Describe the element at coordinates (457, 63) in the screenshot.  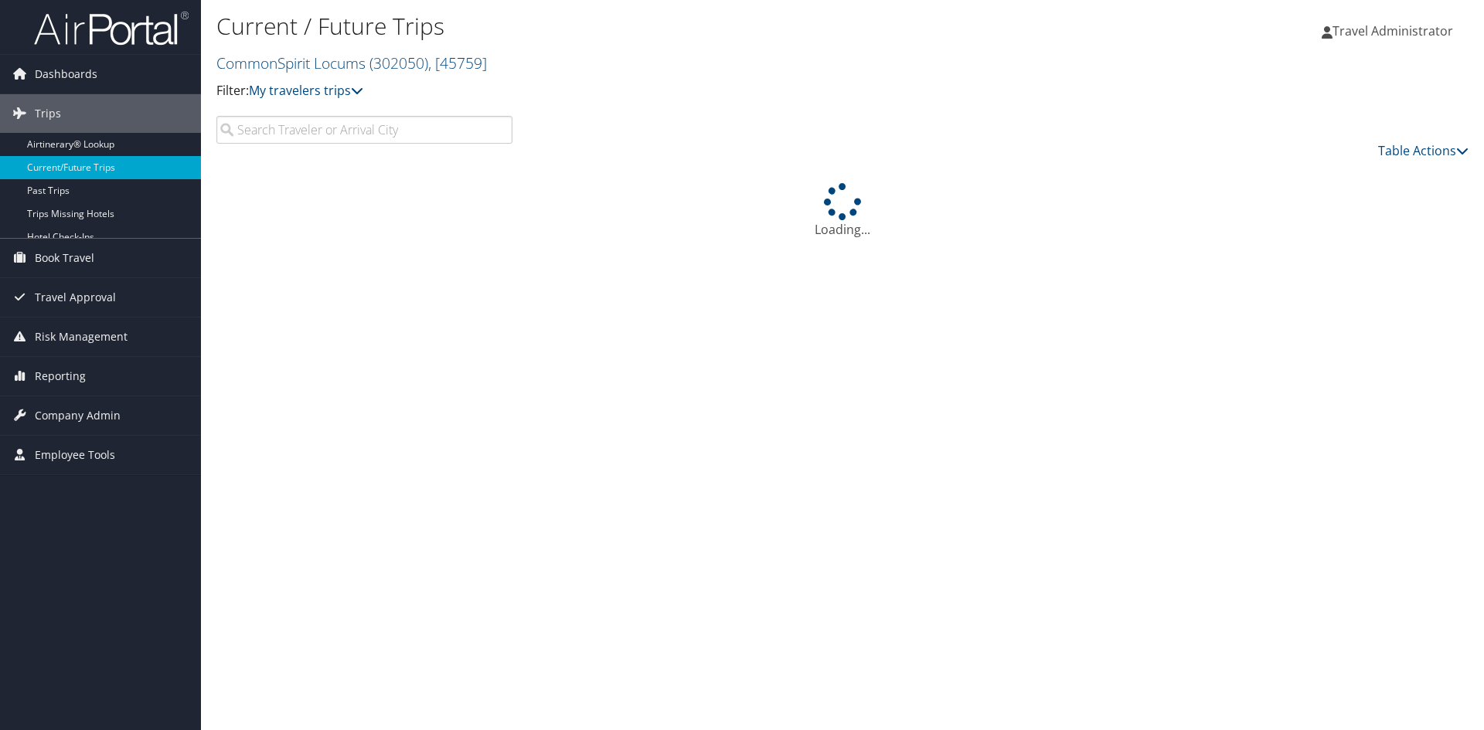
I see `span: , [ 45759 ]` at that location.